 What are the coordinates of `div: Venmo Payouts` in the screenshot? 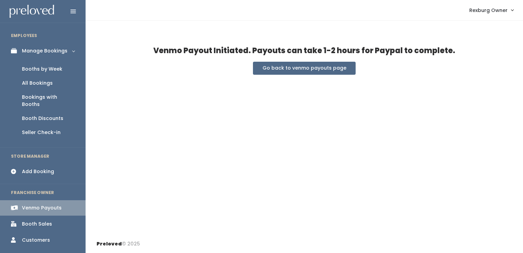 It's located at (42, 207).